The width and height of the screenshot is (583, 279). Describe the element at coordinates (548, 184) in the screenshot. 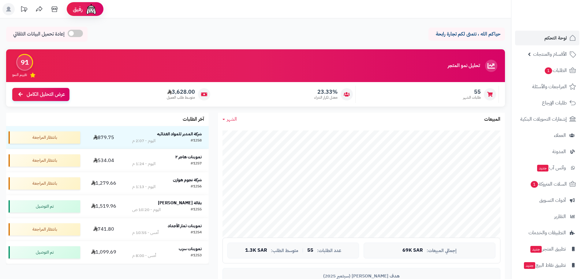

I see `span: السلات المتروكة` at that location.